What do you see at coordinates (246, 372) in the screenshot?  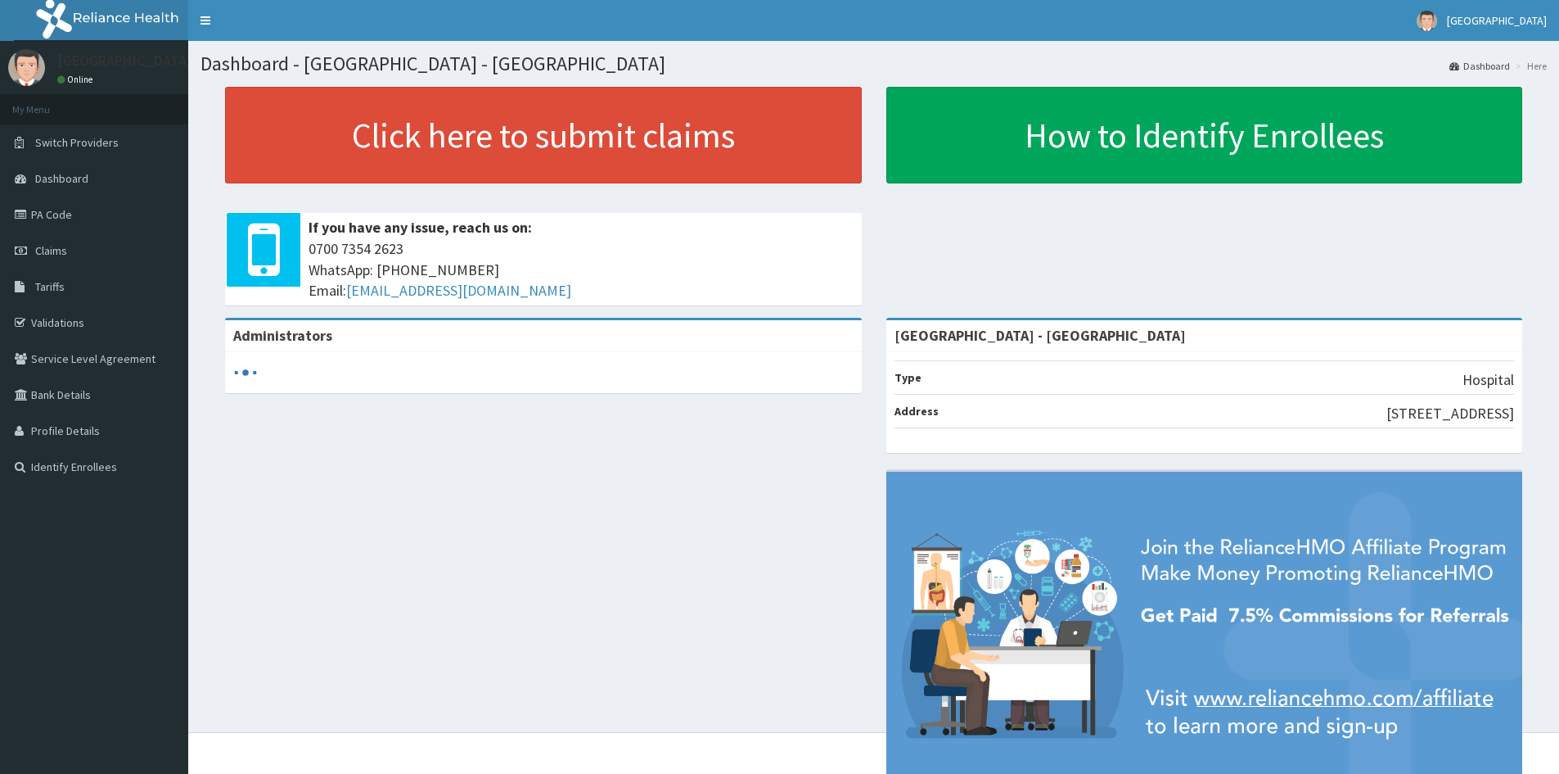 I see `svg: audio-loading` at bounding box center [246, 372].